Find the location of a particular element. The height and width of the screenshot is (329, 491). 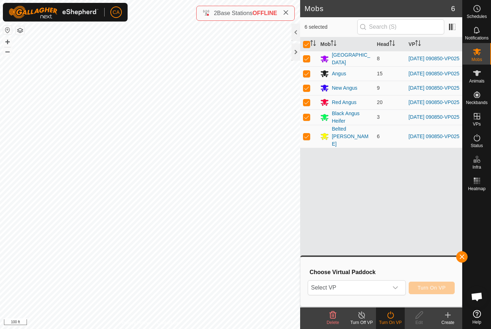

span: Mobs is located at coordinates (476, 60).